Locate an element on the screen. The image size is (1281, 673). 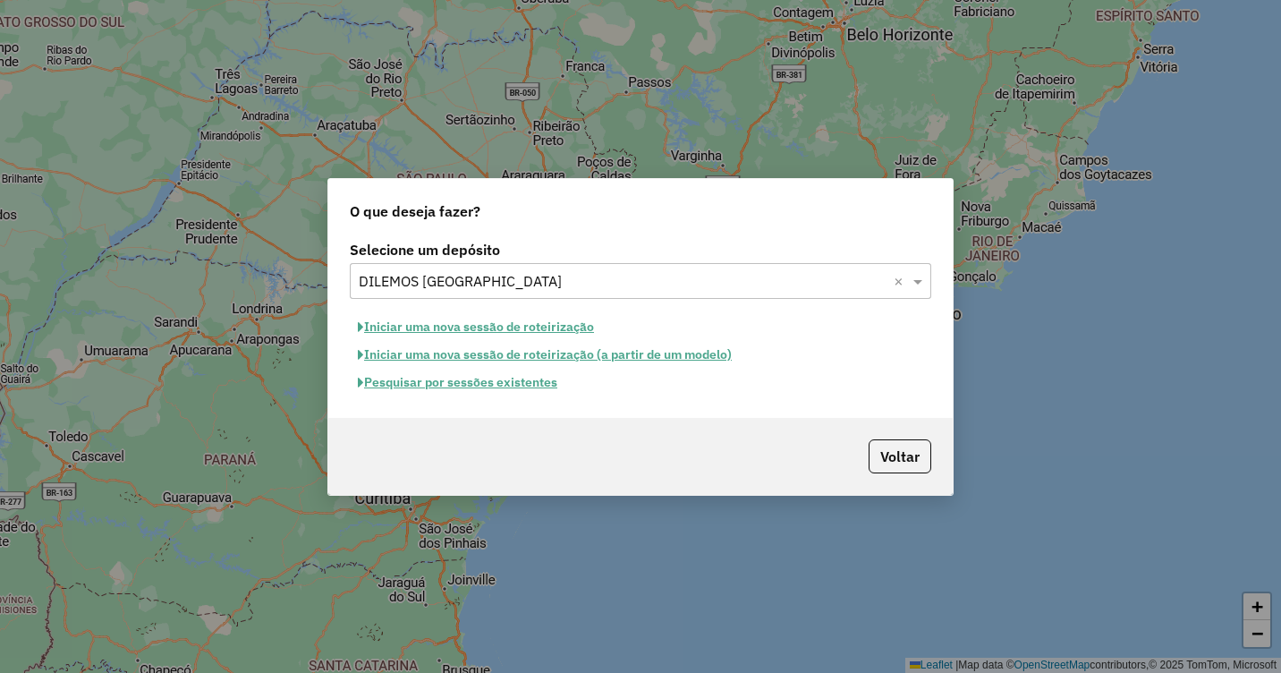
button: Pesquisar por sessões existentes is located at coordinates (457, 382).